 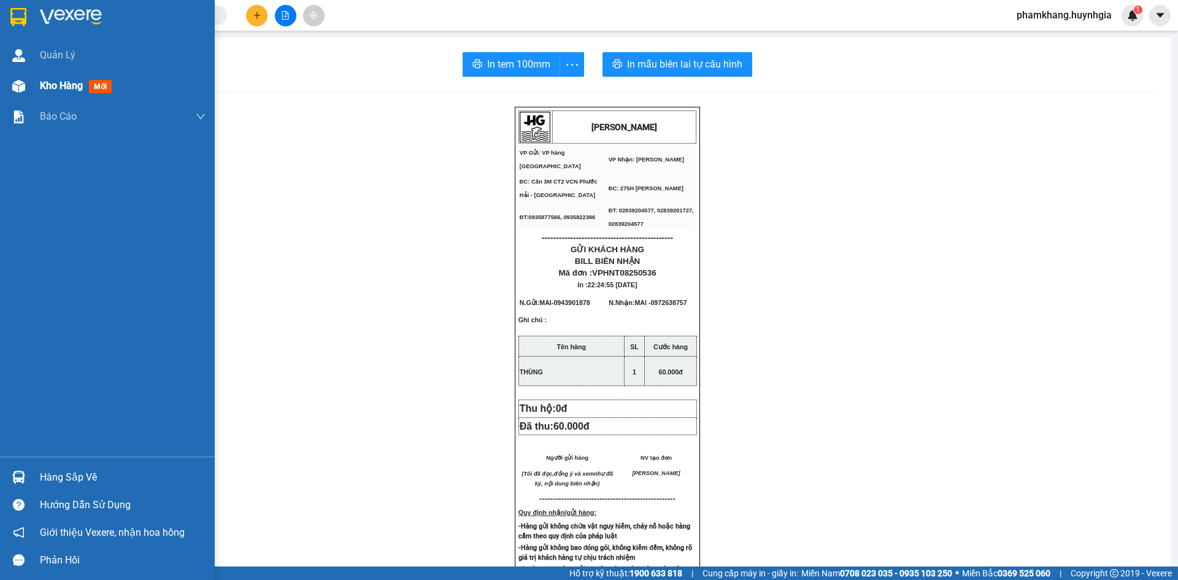 What do you see at coordinates (1133, 15) in the screenshot?
I see `img: icon-new-feature` at bounding box center [1133, 15].